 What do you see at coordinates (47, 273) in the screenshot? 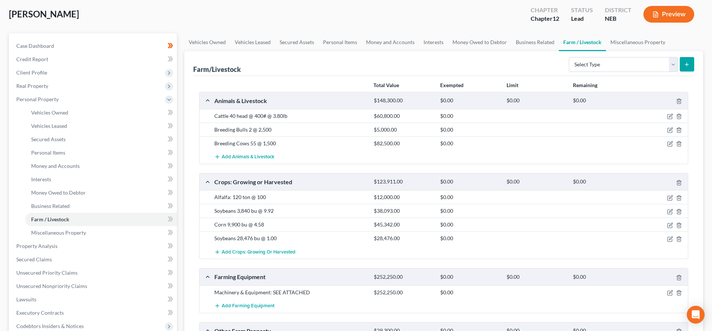
I see `span: Unsecured Priority Claims` at bounding box center [47, 273].